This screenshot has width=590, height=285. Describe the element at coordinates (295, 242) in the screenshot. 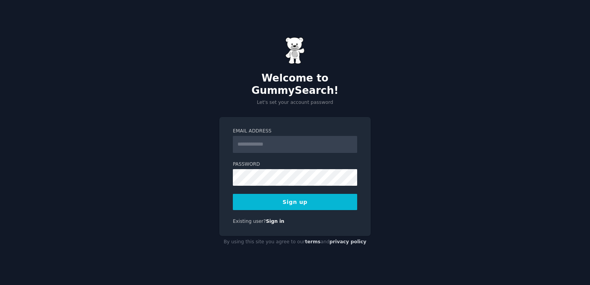

I see `div: By using this site you agree to our and` at that location.